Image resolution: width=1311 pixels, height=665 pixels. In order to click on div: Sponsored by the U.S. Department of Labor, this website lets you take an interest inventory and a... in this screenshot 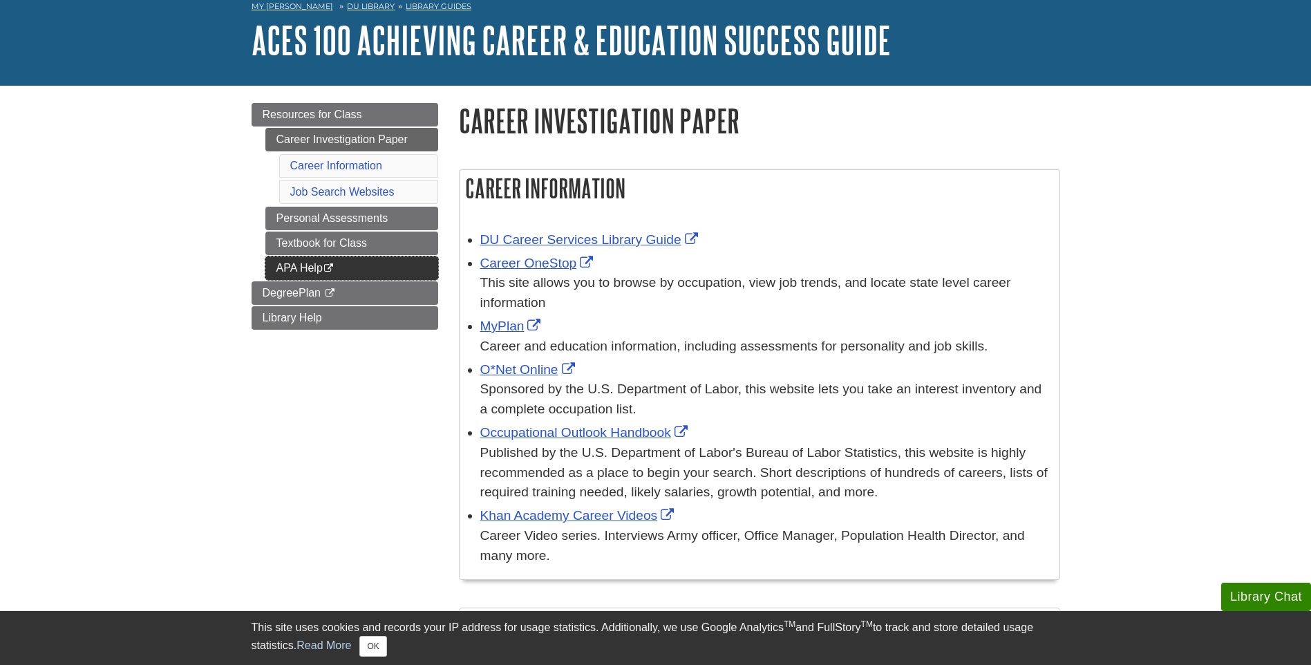, I will do `click(766, 399)`.